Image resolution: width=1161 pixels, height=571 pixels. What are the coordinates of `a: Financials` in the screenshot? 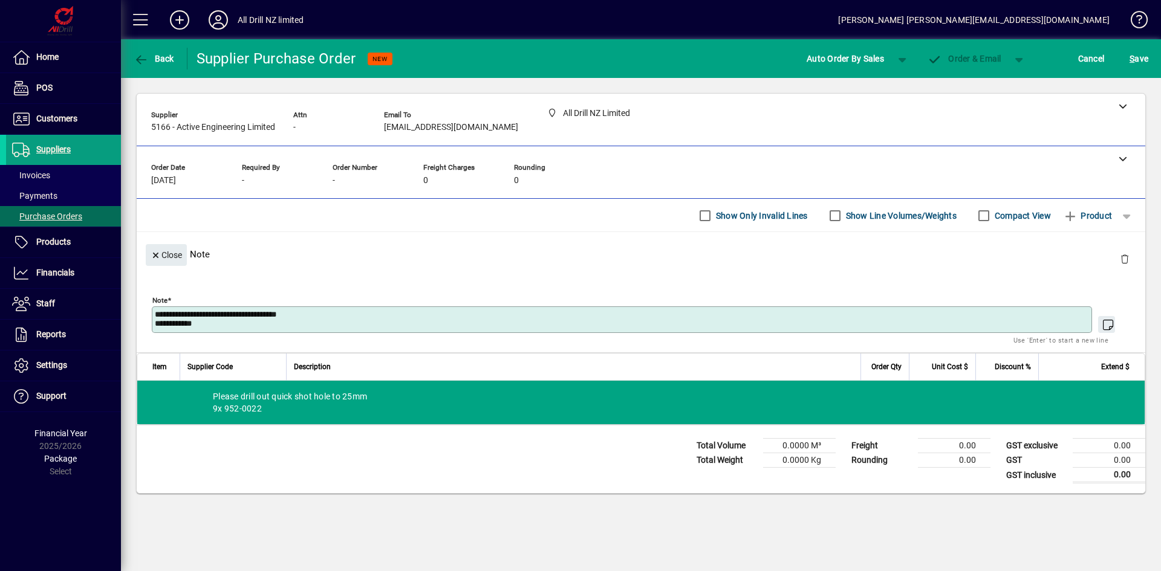 It's located at (63, 273).